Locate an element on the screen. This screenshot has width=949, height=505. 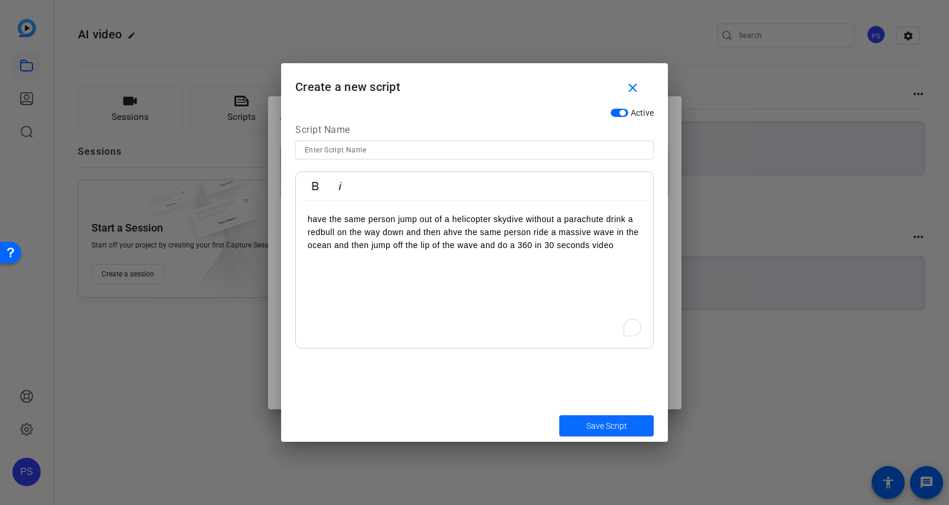
h1: Create a new script is located at coordinates (474, 82).